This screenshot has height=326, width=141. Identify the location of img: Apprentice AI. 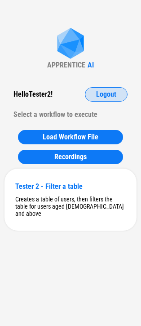
(71, 44).